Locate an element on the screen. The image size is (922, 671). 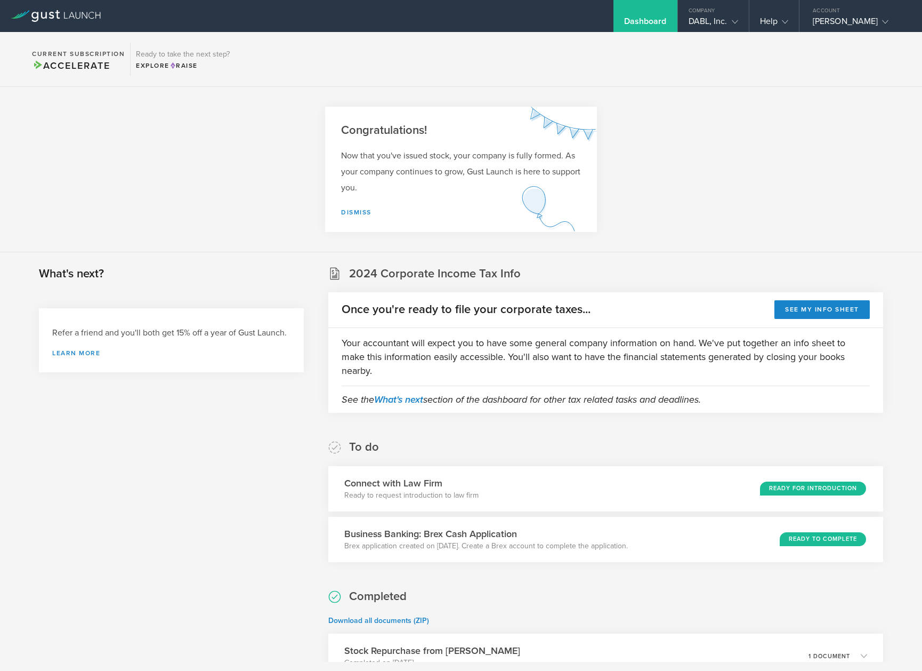
div: Ready to Complete is located at coordinates (823, 539).